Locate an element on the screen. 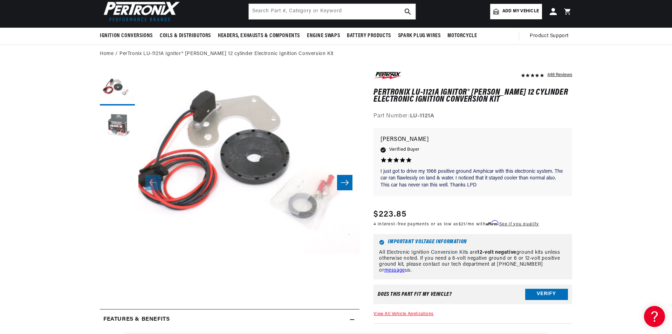  a: message is located at coordinates (395, 270).